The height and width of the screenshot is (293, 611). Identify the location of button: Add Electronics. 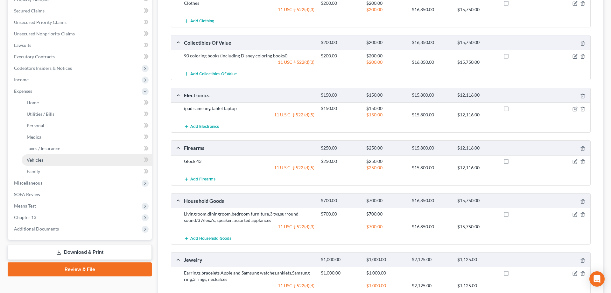
(202, 126).